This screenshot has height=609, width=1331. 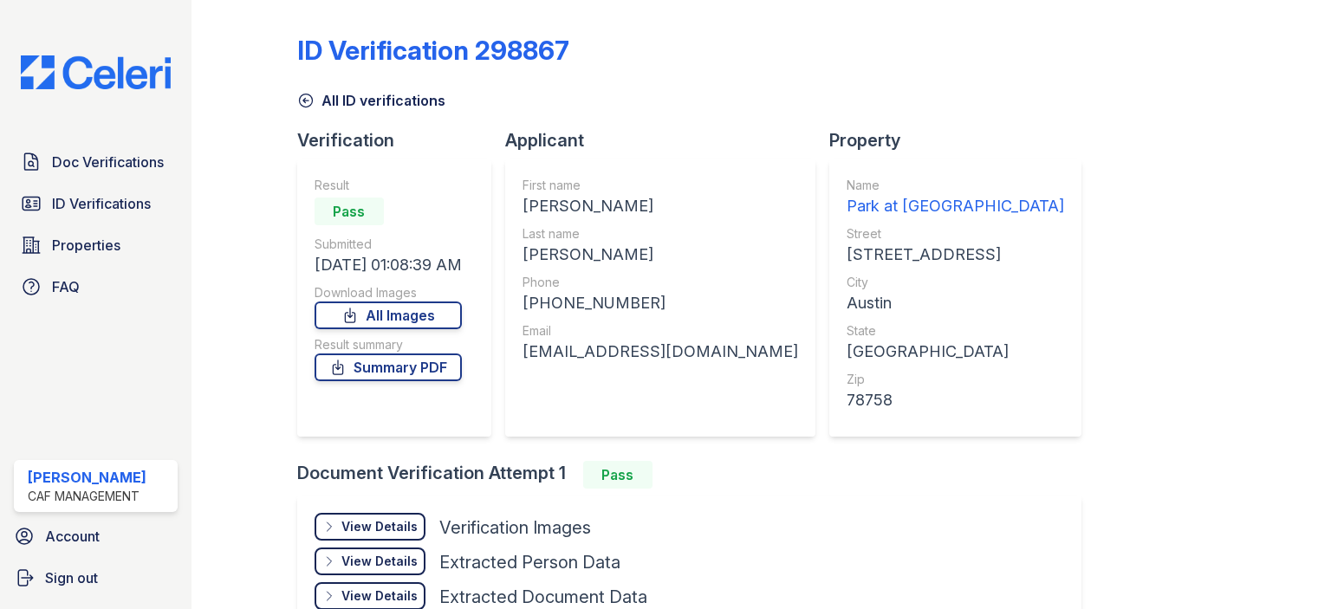 I want to click on div: Verification, so click(x=401, y=140).